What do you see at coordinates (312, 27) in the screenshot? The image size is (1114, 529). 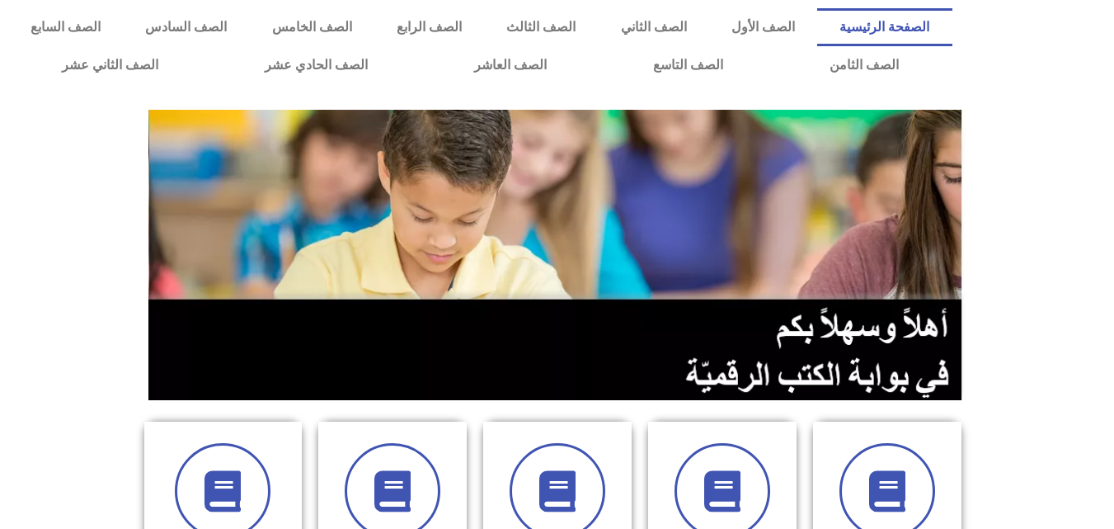 I see `a: الصف الخامس` at bounding box center [312, 27].